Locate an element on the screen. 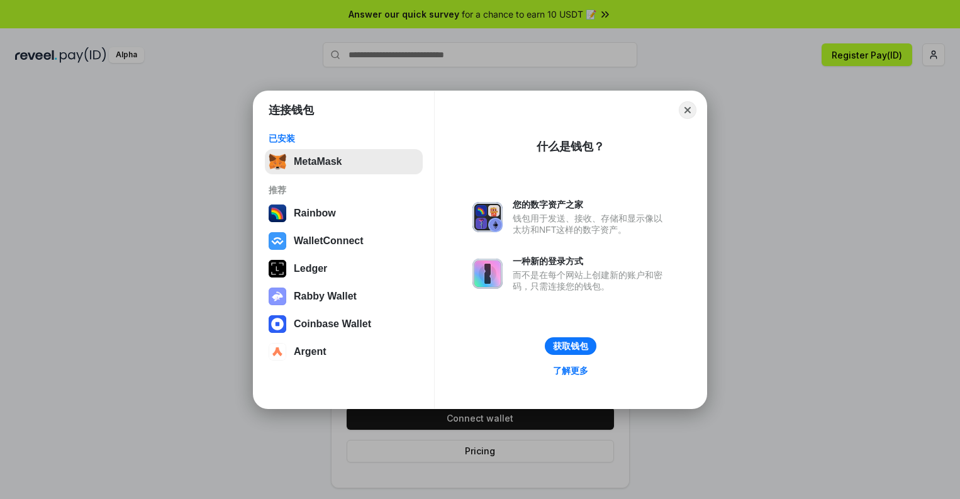 Image resolution: width=960 pixels, height=499 pixels. button: Ledger is located at coordinates (344, 269).